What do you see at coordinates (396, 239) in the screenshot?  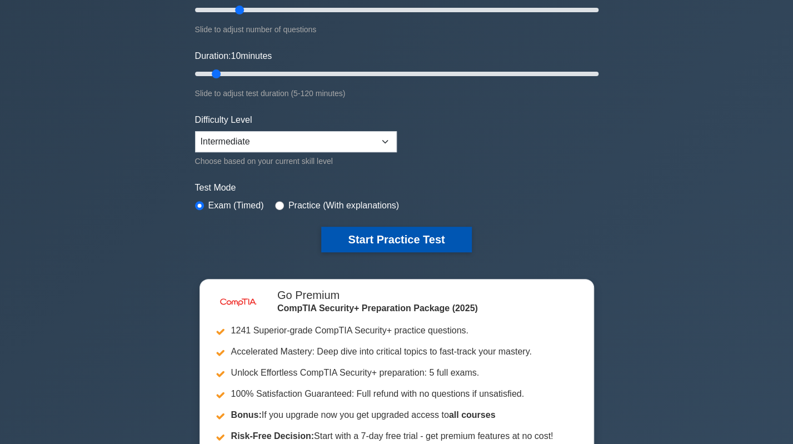 I see `button: Start Practice Test` at bounding box center [396, 239].